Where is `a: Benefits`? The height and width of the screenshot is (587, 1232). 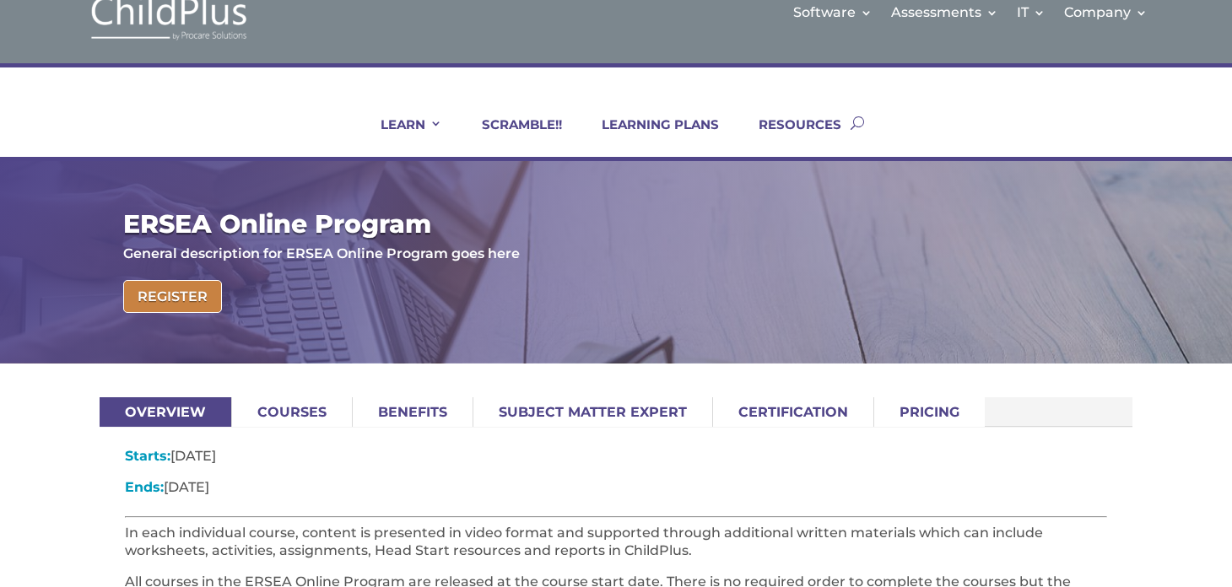
a: Benefits is located at coordinates (413, 412).